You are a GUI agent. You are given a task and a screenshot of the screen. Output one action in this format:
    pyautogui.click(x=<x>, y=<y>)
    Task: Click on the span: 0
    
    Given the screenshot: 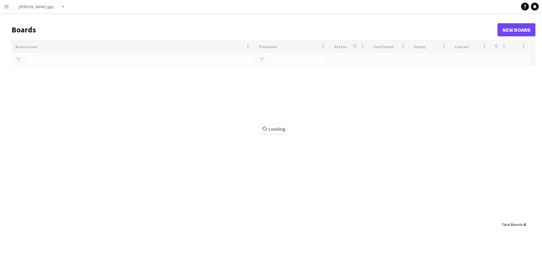 What is the action you would take?
    pyautogui.click(x=525, y=224)
    